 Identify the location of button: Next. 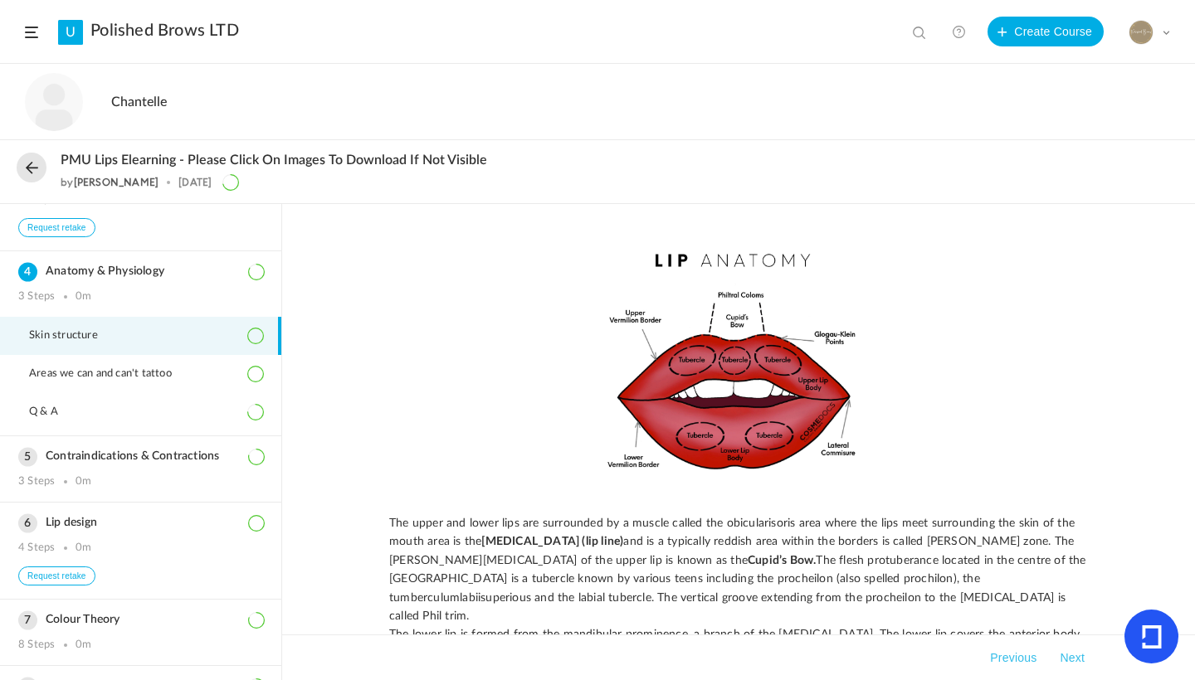
(1072, 658).